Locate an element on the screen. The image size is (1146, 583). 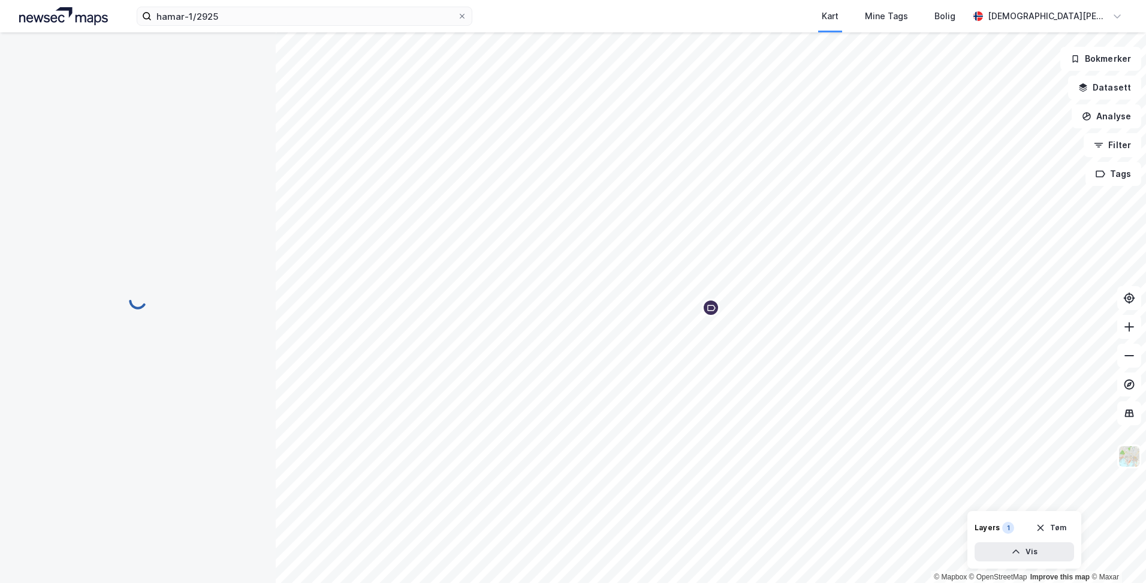
a: OpenStreetMap is located at coordinates (998, 577).